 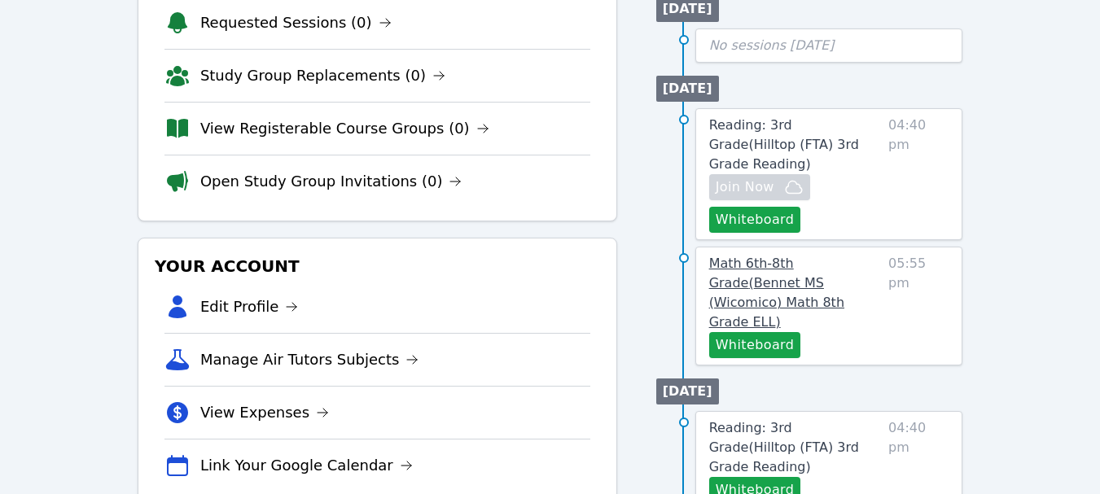 What do you see at coordinates (296, 23) in the screenshot?
I see `a: Requested Sessions (0)` at bounding box center [296, 23].